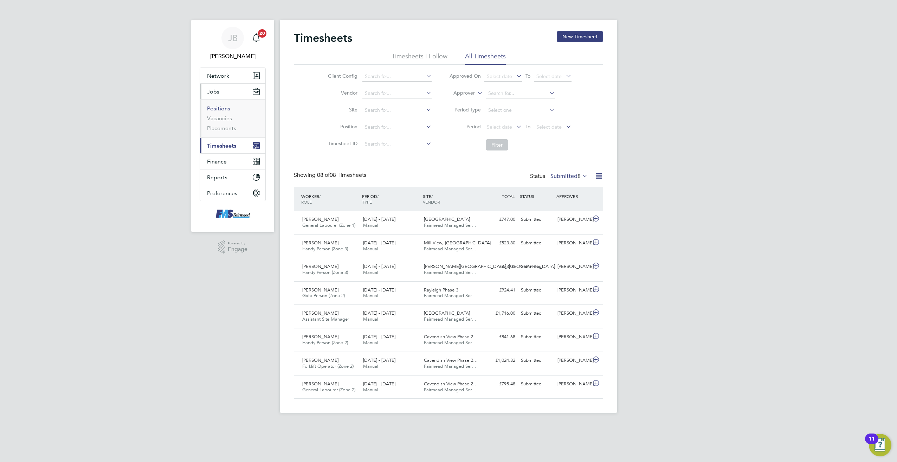 The width and height of the screenshot is (897, 462). Describe the element at coordinates (500, 384) in the screenshot. I see `div: £795.48` at that location.